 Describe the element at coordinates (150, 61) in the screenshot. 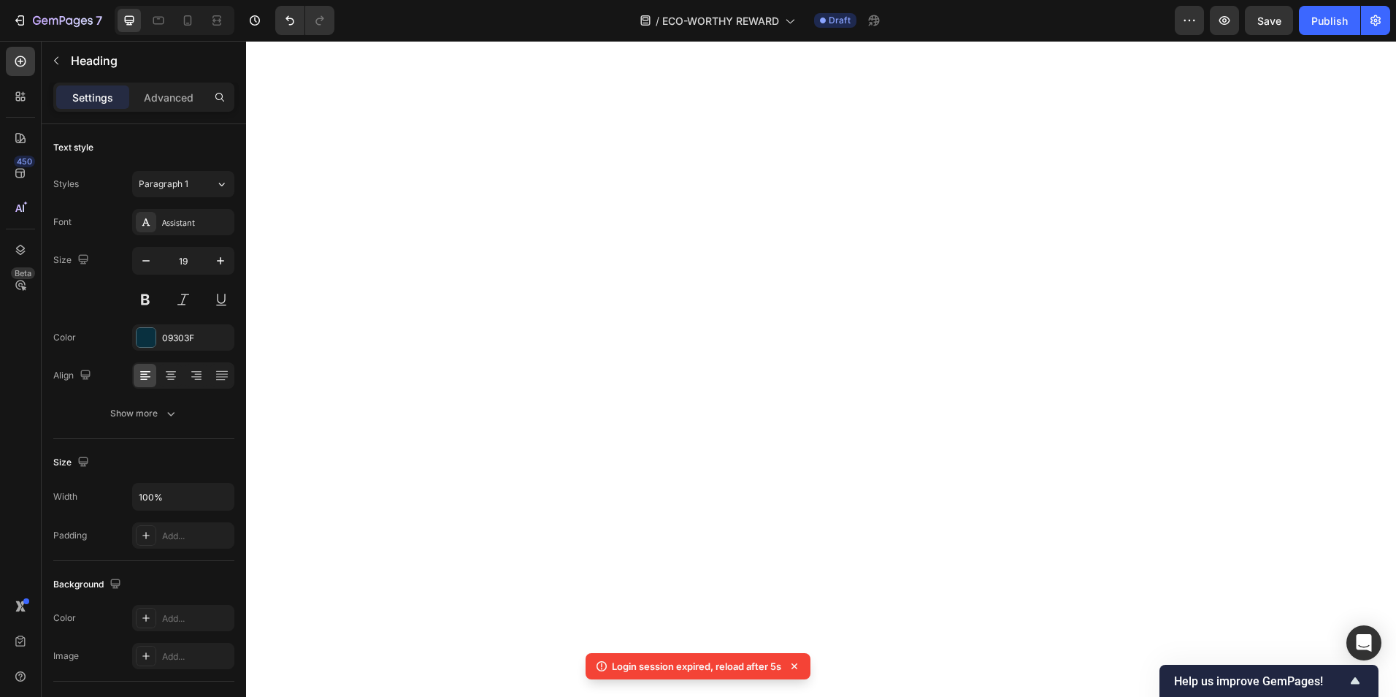

I see `p: Heading` at that location.